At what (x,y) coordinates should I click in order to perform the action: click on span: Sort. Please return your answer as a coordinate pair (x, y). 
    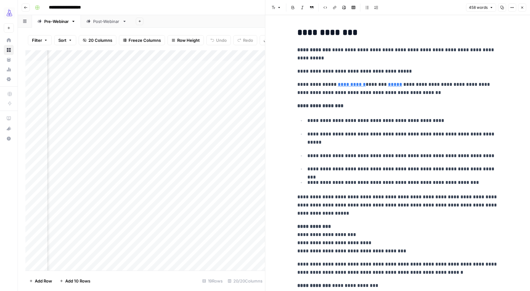
    Looking at the image, I should click on (62, 40).